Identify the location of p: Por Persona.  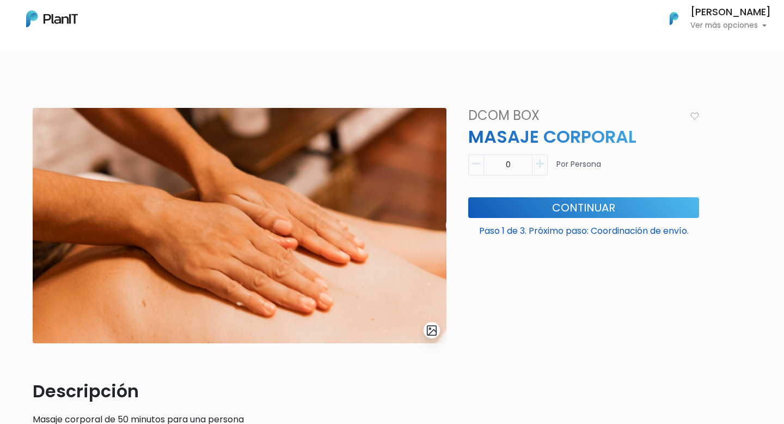
(579, 169).